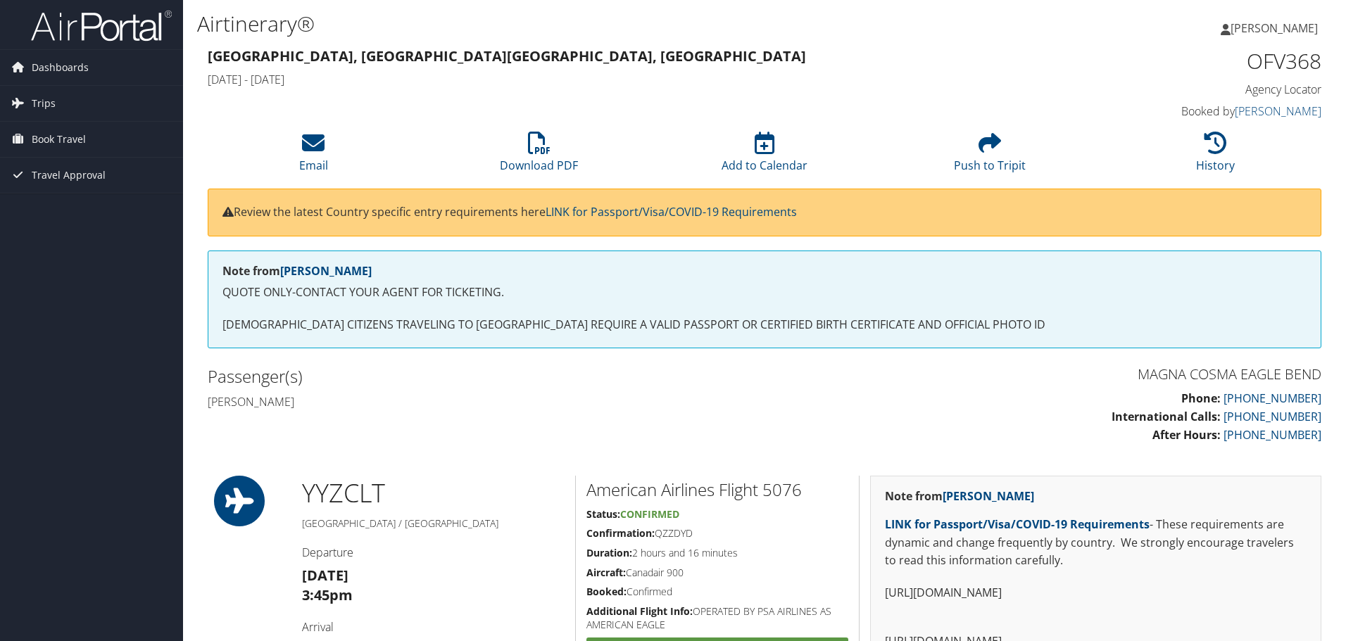 Image resolution: width=1346 pixels, height=641 pixels. What do you see at coordinates (58, 139) in the screenshot?
I see `span: Book Travel` at bounding box center [58, 139].